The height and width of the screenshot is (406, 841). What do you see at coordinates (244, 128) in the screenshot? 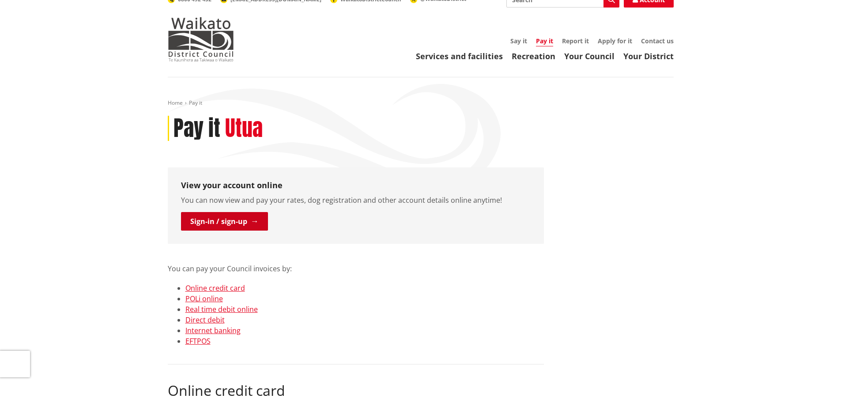
I see `h2: Utua` at bounding box center [244, 128].